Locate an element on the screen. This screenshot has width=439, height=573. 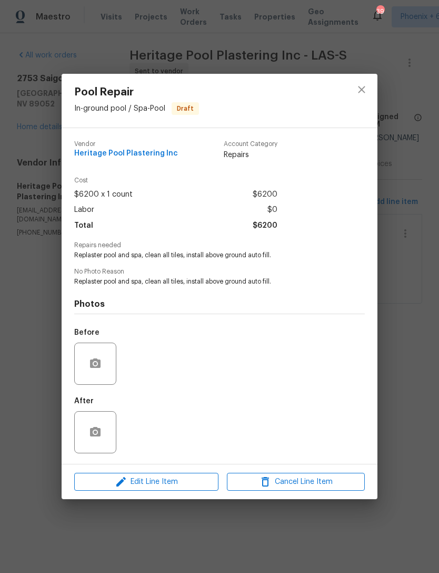
span: Cost is located at coordinates (176, 180).